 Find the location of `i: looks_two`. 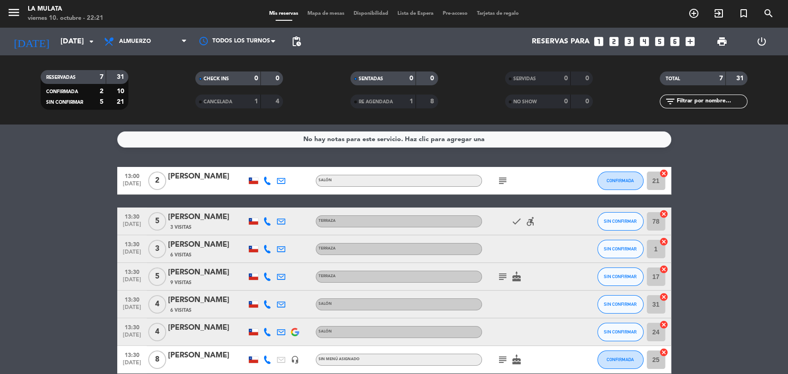

i: looks_two is located at coordinates (614, 42).